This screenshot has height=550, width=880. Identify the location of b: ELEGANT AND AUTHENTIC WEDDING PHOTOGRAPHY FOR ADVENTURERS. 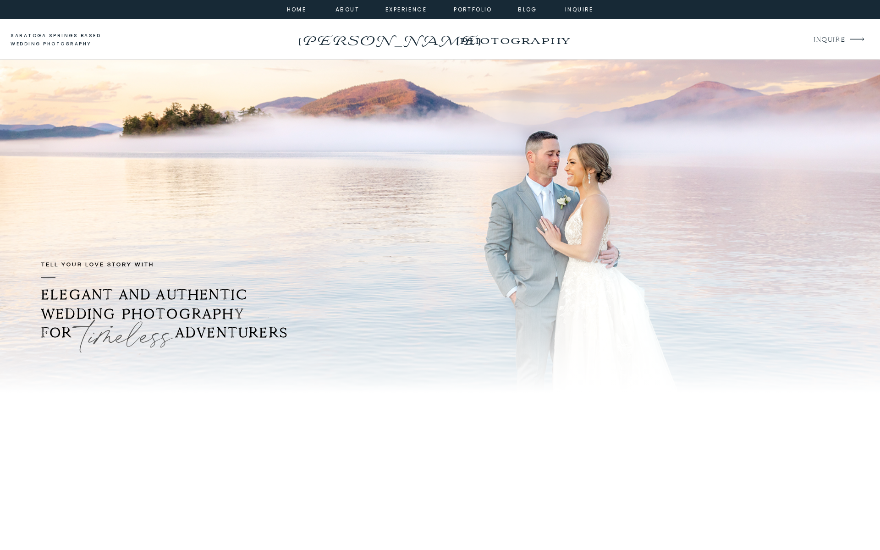
(164, 313).